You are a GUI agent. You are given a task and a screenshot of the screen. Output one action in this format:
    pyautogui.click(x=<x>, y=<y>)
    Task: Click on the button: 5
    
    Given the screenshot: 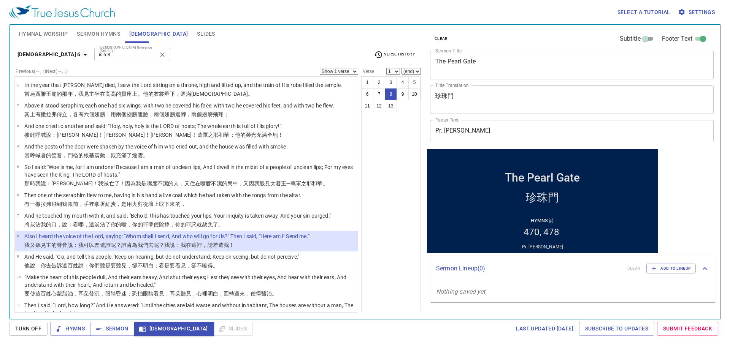 What is the action you would take?
    pyautogui.click(x=415, y=83)
    